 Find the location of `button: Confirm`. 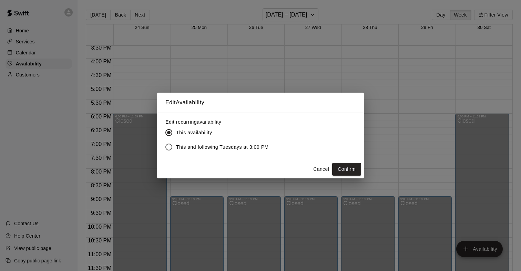

button: Confirm is located at coordinates (346, 169).